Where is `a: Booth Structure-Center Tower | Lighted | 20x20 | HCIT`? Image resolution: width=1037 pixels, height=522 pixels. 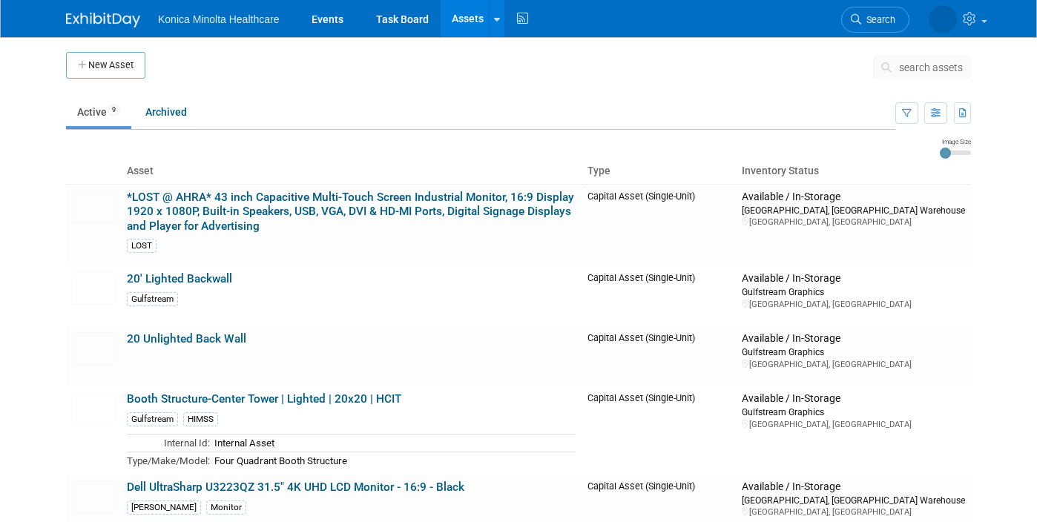 a: Booth Structure-Center Tower | Lighted | 20x20 | HCIT is located at coordinates (264, 399).